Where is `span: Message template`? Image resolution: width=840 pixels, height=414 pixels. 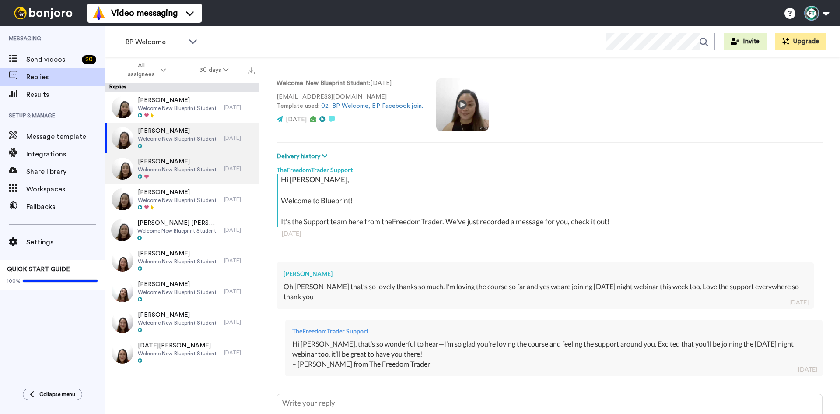 span: Message template is located at coordinates (66, 137).